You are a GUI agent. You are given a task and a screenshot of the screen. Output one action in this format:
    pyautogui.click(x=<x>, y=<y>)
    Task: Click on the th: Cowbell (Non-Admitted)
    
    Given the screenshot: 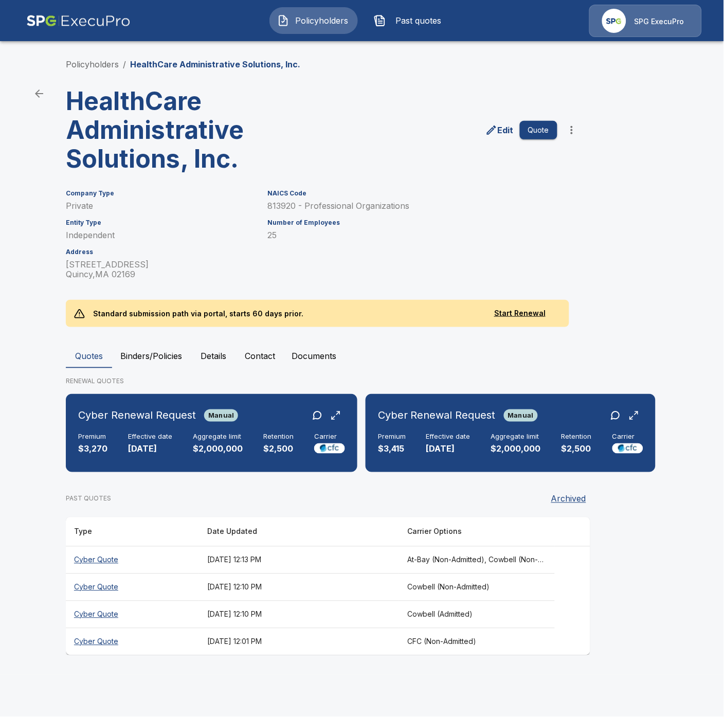 What is the action you would take?
    pyautogui.click(x=477, y=587)
    